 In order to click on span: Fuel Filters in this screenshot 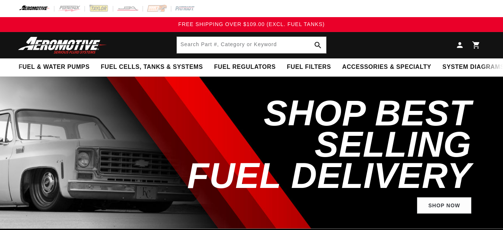, I will do `click(309, 67)`.